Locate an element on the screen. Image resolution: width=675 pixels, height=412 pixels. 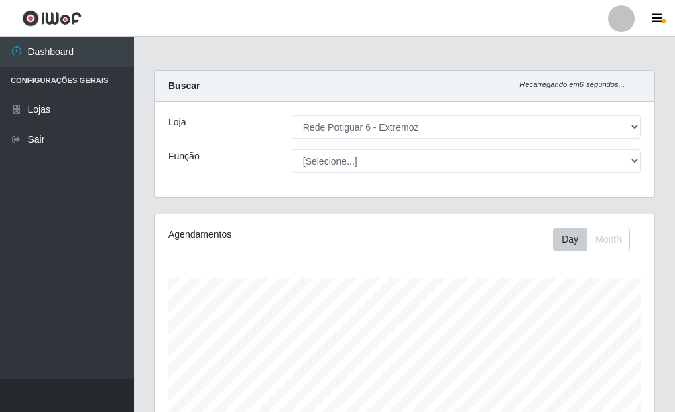
button: Day is located at coordinates (569, 239).